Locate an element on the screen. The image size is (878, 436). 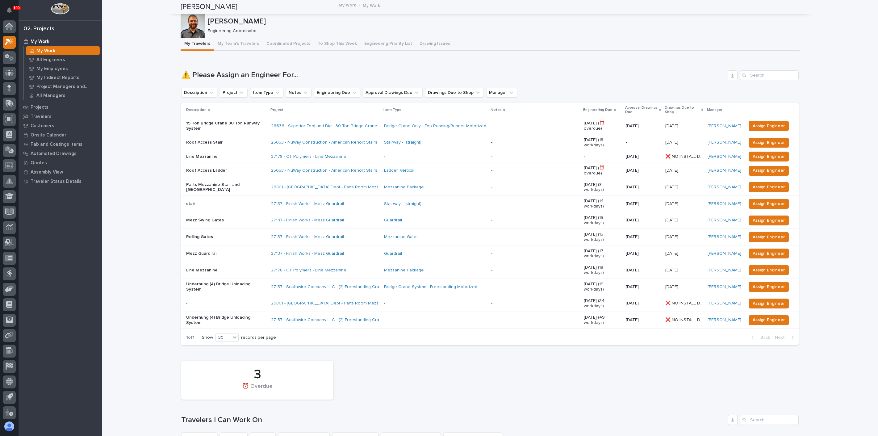
p: Project is located at coordinates (277, 110).